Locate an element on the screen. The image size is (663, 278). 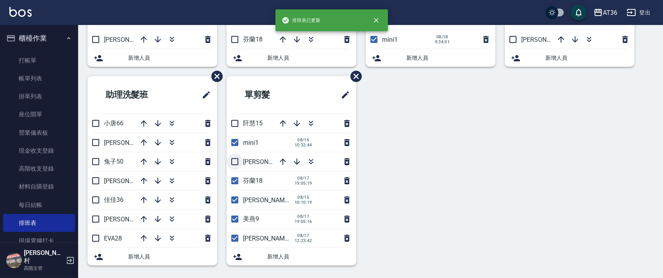
span: 10:10:19 is located at coordinates (303, 202).